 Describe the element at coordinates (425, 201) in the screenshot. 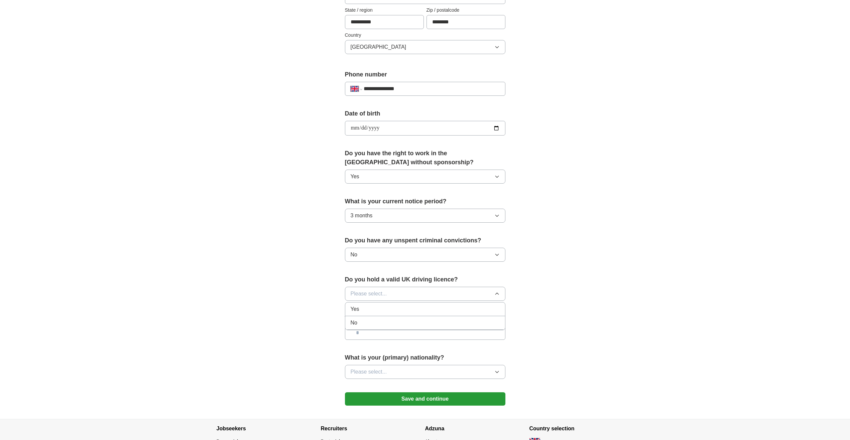

I see `label: What is your current notice period?` at that location.